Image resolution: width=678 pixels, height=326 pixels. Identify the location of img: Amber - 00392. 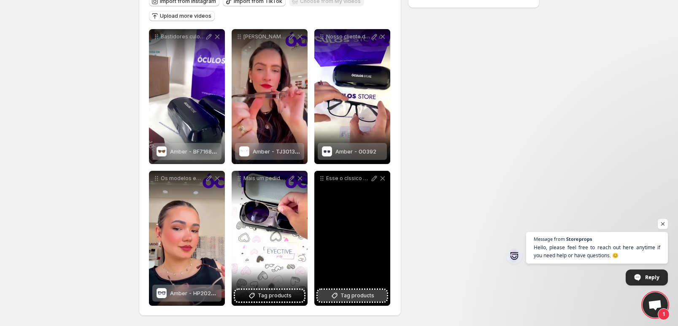
(327, 152).